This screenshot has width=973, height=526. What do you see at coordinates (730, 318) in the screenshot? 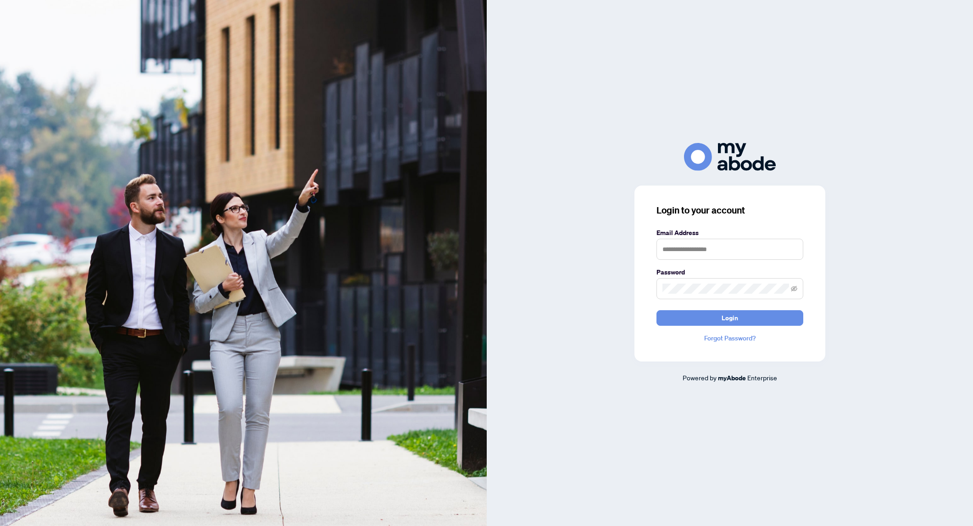
I see `span: Login` at bounding box center [730, 318].